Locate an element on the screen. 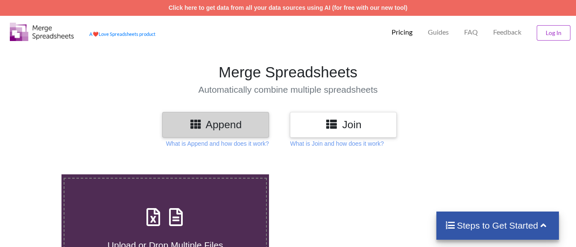 The width and height of the screenshot is (576, 247). p: What is Append and how does it work? is located at coordinates (217, 143).